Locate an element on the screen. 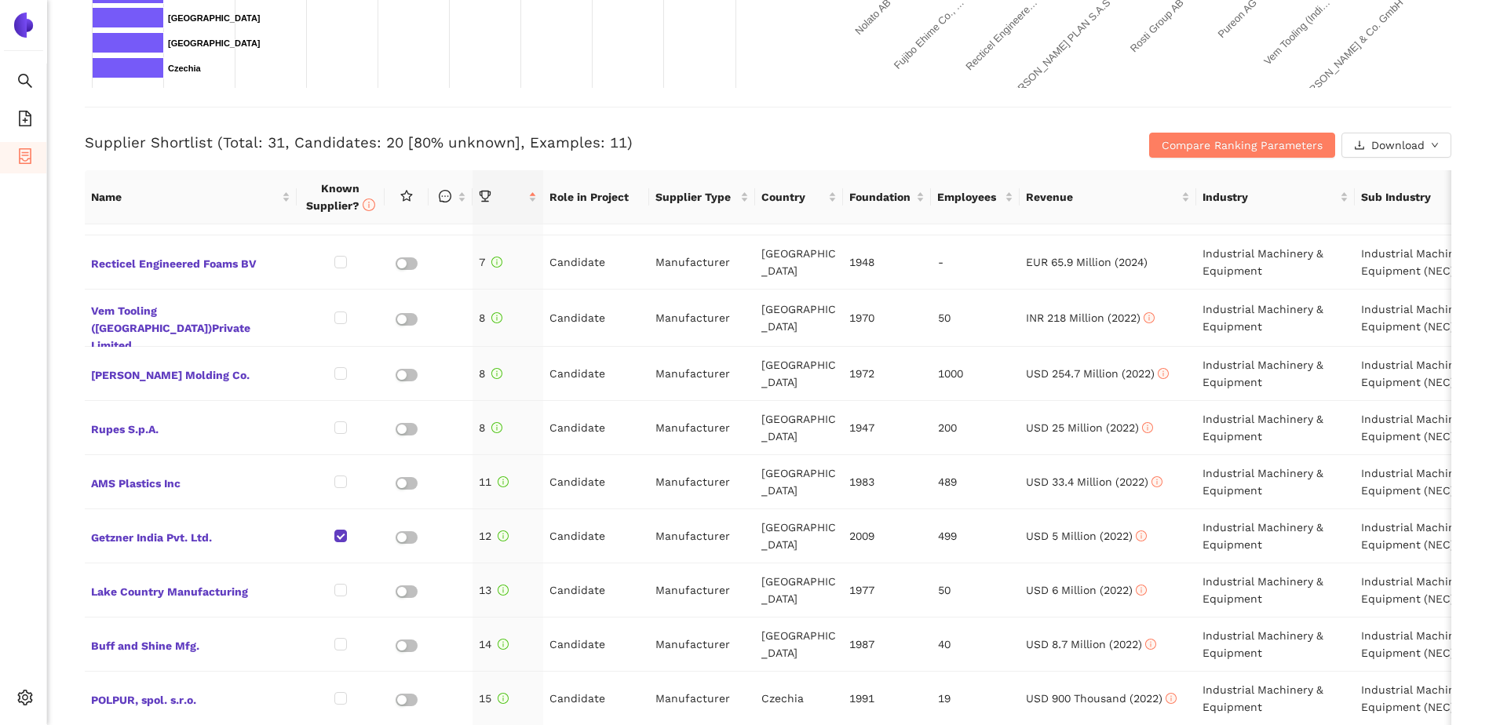 Image resolution: width=1489 pixels, height=725 pixels. span: INR 218 Million (2022) is located at coordinates (1091, 318).